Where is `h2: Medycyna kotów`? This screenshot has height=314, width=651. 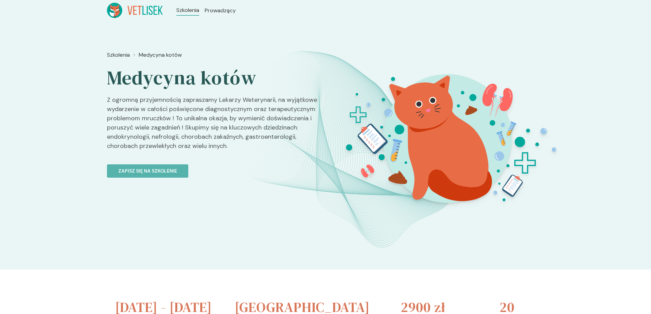
h2: Medycyna kotów is located at coordinates (214, 78).